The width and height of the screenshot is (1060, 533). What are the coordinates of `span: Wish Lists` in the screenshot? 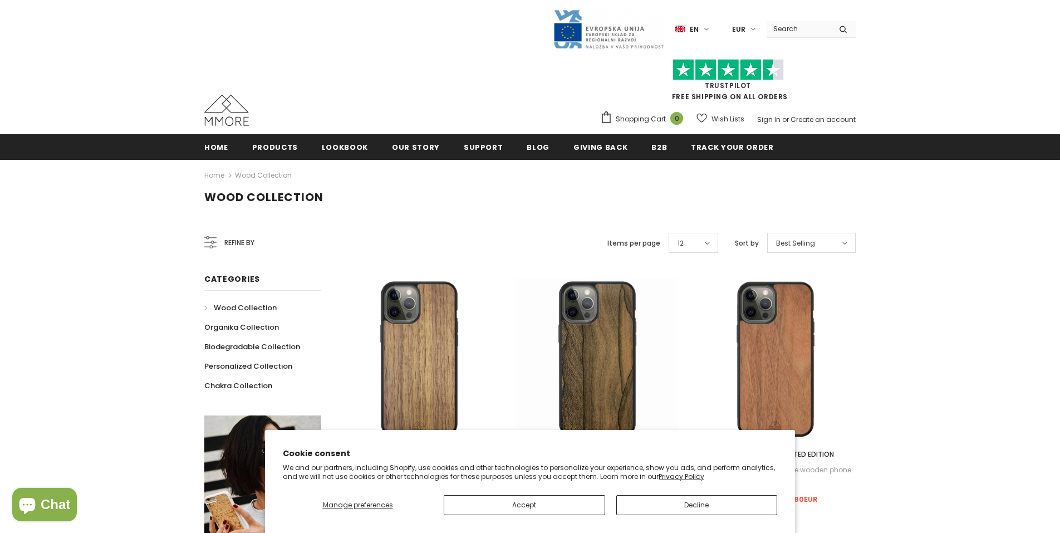 It's located at (728, 119).